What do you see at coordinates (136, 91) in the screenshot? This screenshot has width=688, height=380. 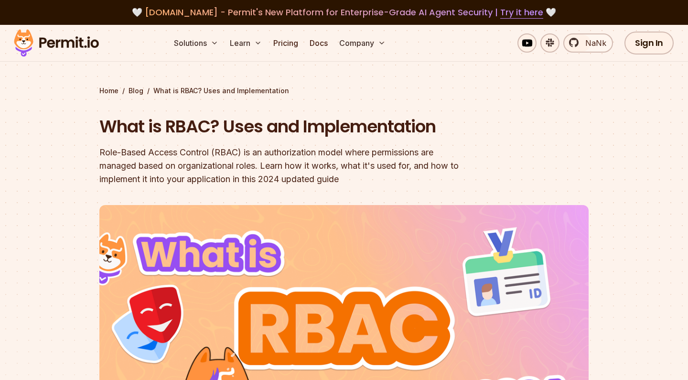 I see `a: Blog` at bounding box center [136, 91].